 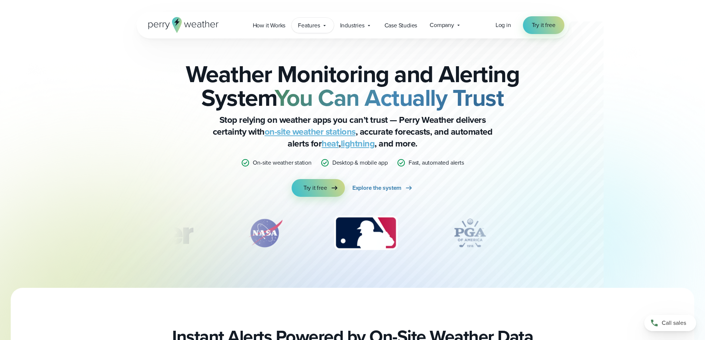 What do you see at coordinates (470, 233) in the screenshot?
I see `div: 4 of 12` at bounding box center [470, 233].